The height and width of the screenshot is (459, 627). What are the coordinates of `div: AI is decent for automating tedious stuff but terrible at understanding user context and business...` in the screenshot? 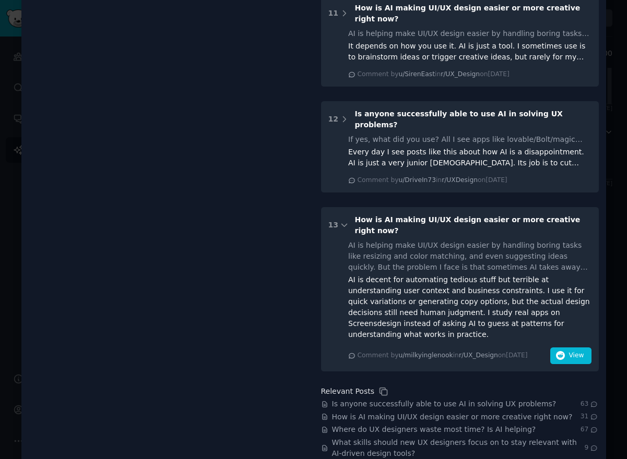 It's located at (470, 307).